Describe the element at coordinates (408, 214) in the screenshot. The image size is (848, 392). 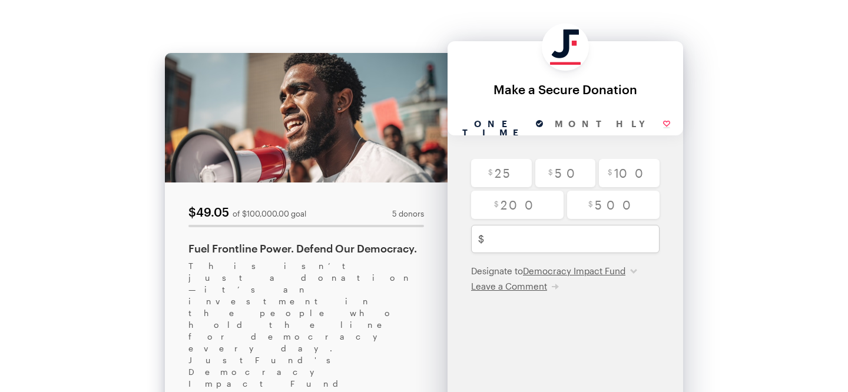
I see `span: 5 donors` at that location.